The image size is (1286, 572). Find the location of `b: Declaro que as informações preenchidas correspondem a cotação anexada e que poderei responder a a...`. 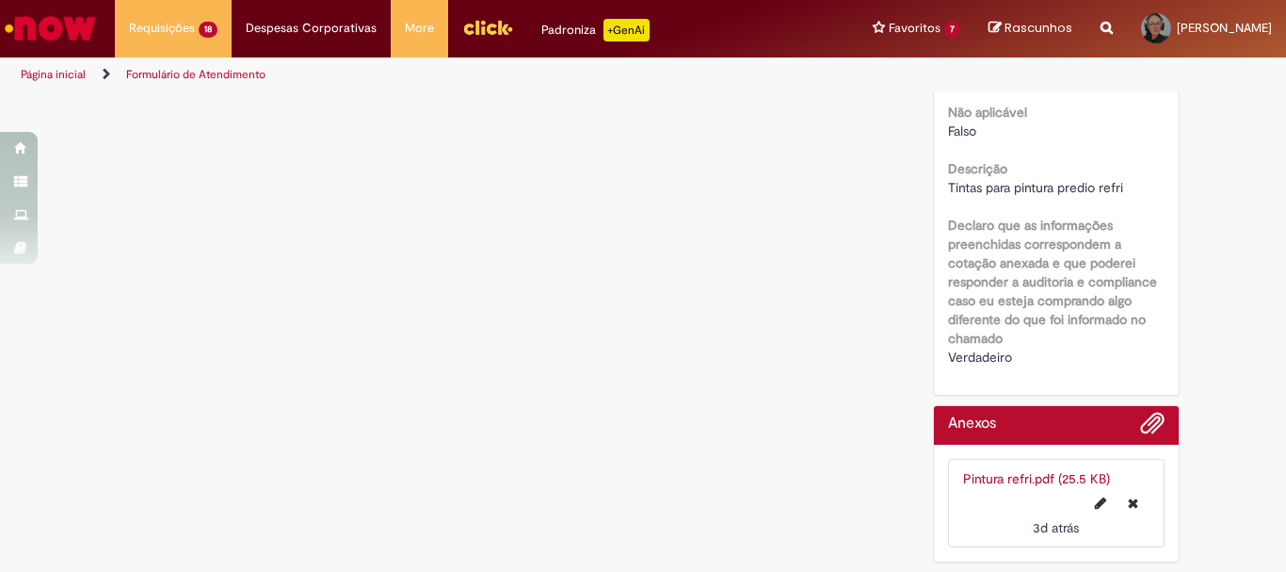

b: Declaro que as informações preenchidas correspondem a cotação anexada e que poderei responder a a... is located at coordinates (1053, 282).